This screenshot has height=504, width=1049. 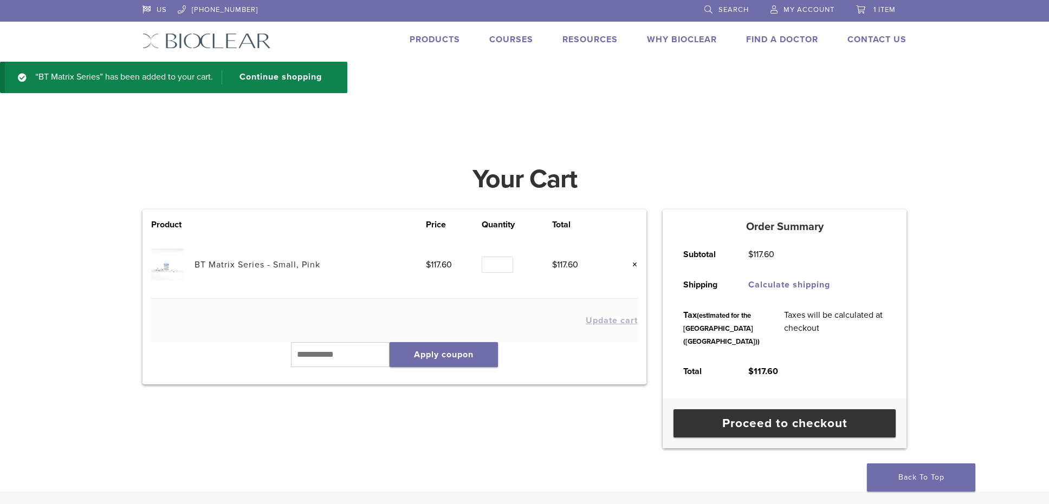 What do you see at coordinates (785, 424) in the screenshot?
I see `a: Proceed to checkout` at bounding box center [785, 424].